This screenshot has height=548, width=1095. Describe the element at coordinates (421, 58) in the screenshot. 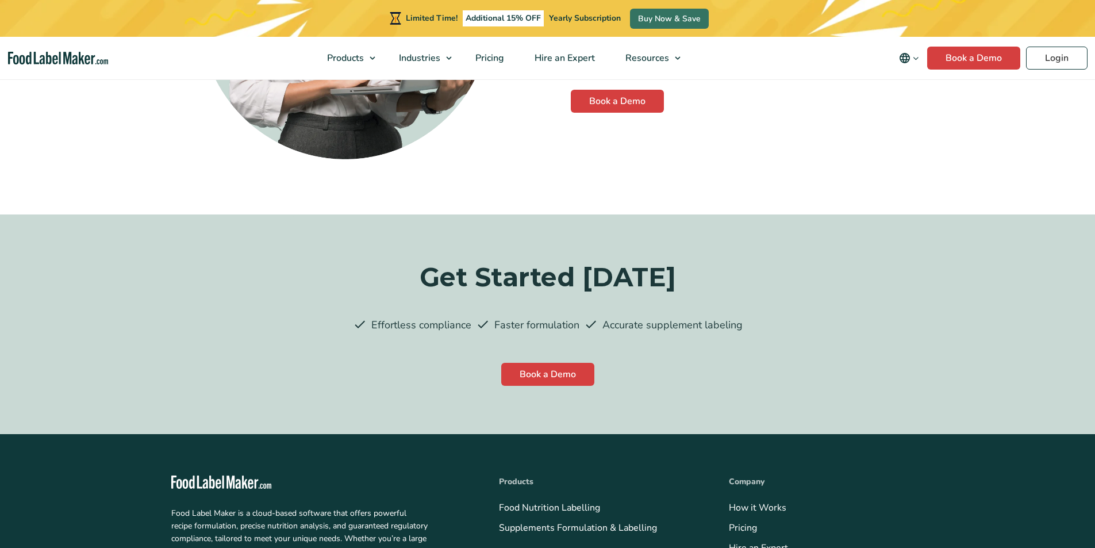

I see `a: Industries` at that location.